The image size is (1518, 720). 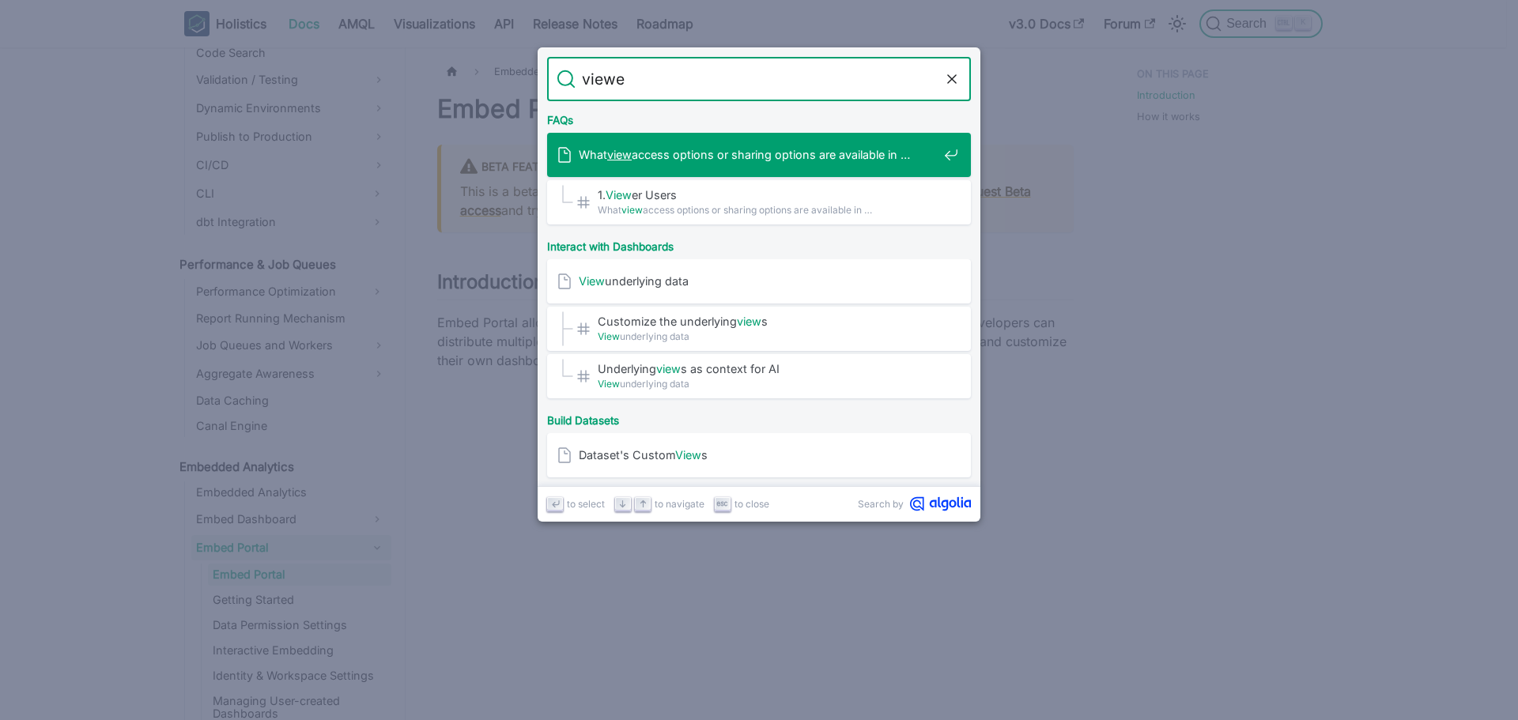 What do you see at coordinates (759, 282) in the screenshot?
I see `a: Viewunderlying data` at bounding box center [759, 282].